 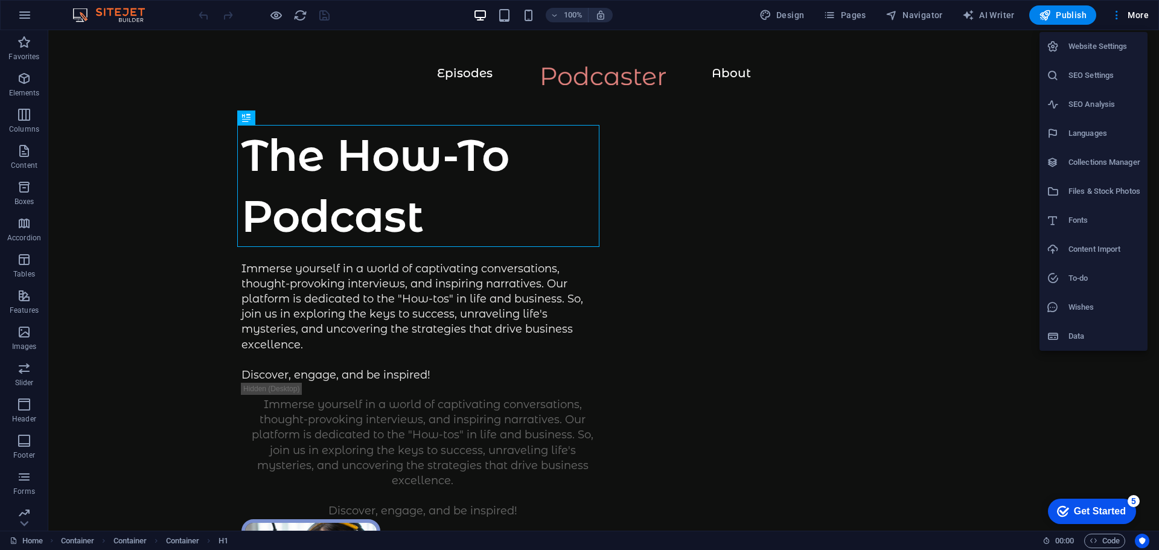 I want to click on h6: Fonts, so click(x=1104, y=220).